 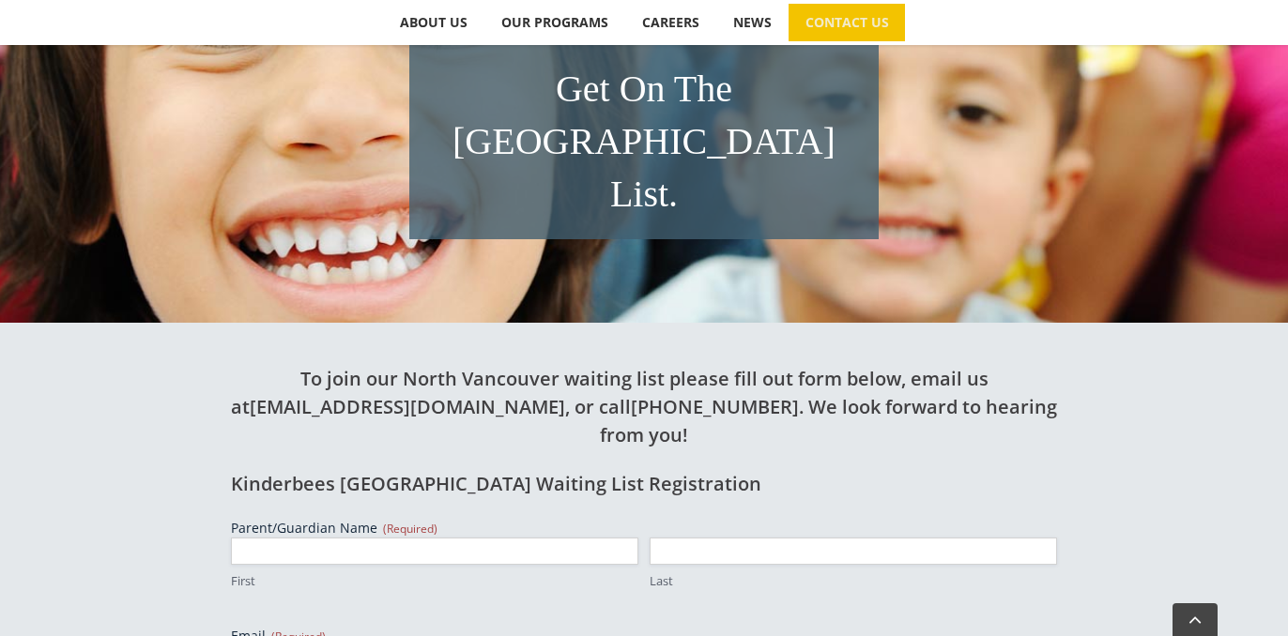 I want to click on span: OUR PROGRAMS, so click(x=555, y=23).